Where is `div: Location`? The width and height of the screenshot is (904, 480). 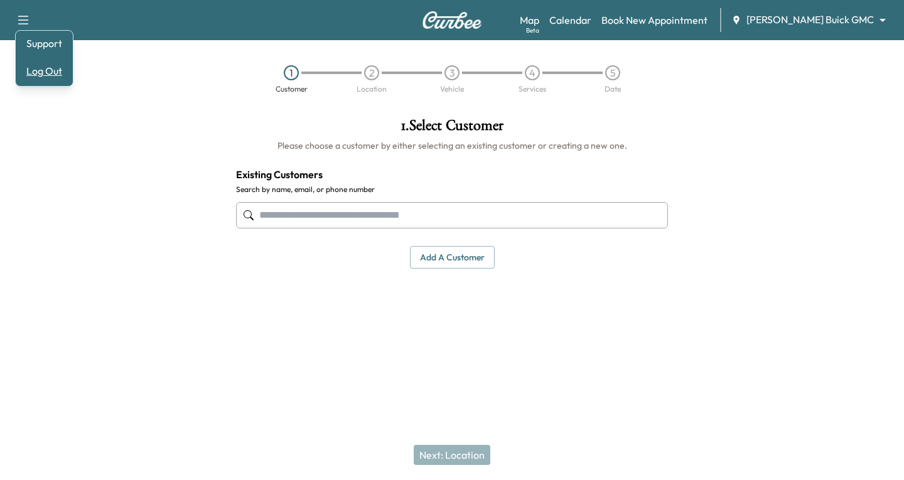 div: Location is located at coordinates (372, 89).